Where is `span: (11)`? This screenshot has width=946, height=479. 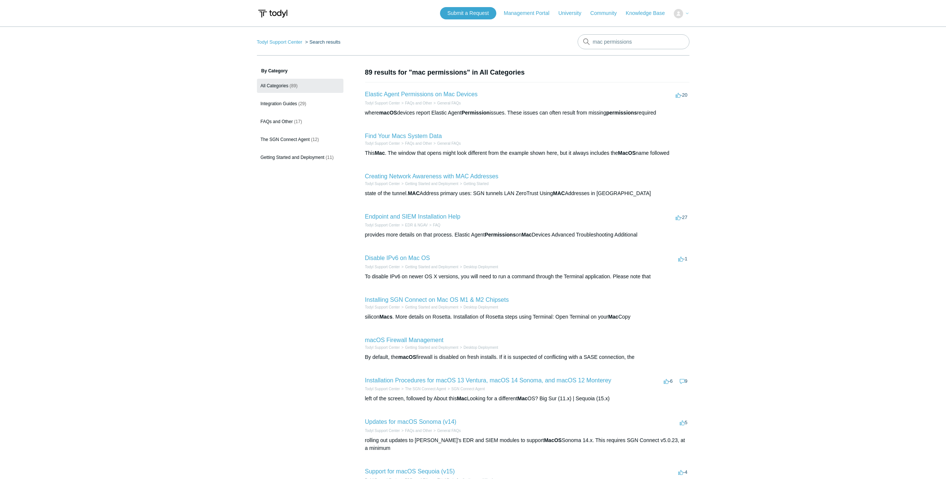 span: (11) is located at coordinates (329, 157).